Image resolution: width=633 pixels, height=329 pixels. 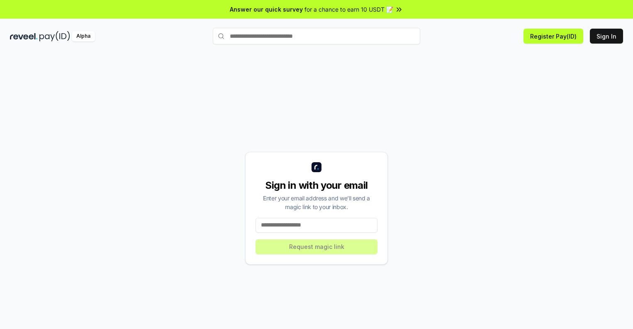 What do you see at coordinates (349, 9) in the screenshot?
I see `span: for a chance to earn 10 USDT 📝` at bounding box center [349, 9].